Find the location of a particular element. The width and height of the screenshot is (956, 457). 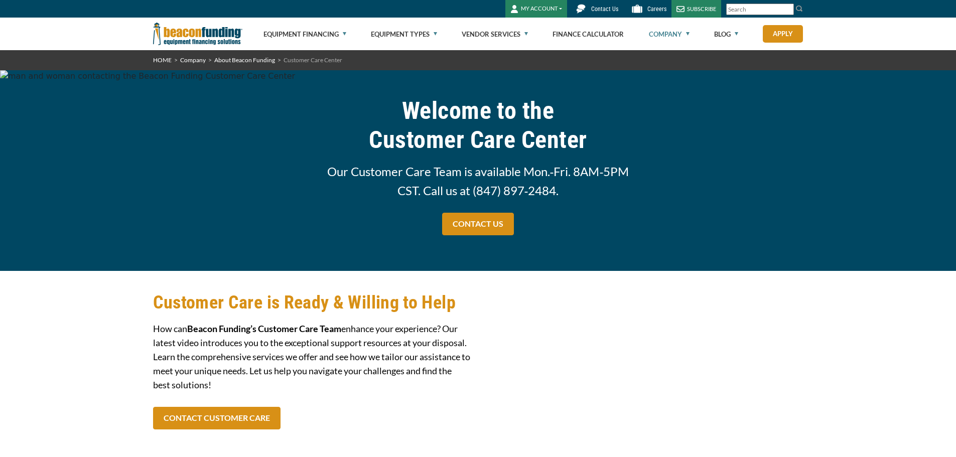

h1: Welcome to the is located at coordinates (478, 125).